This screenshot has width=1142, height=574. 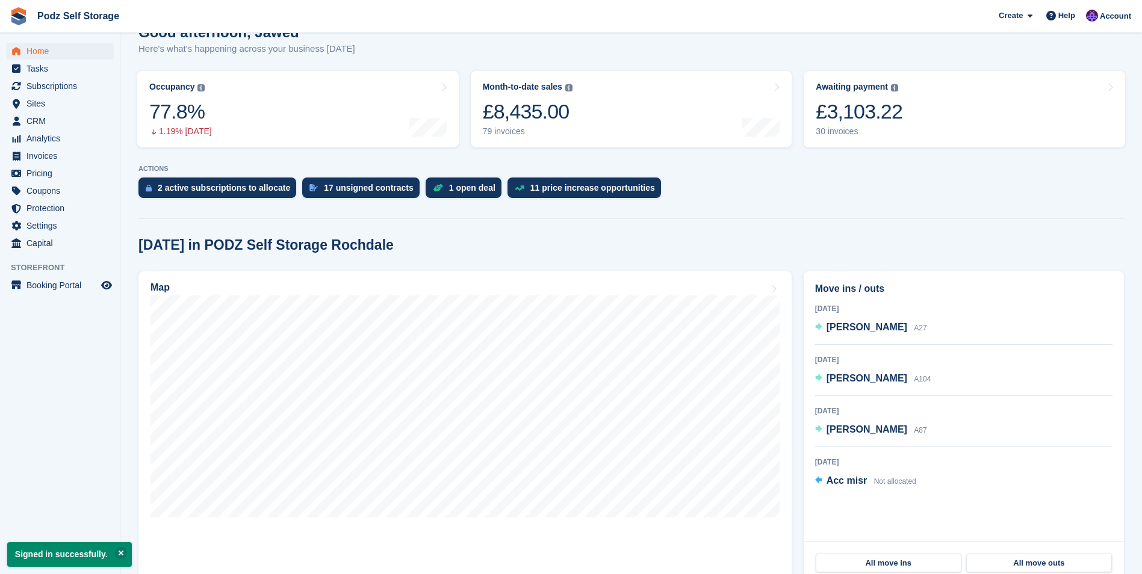 I want to click on div: 30 invoices, so click(x=859, y=131).